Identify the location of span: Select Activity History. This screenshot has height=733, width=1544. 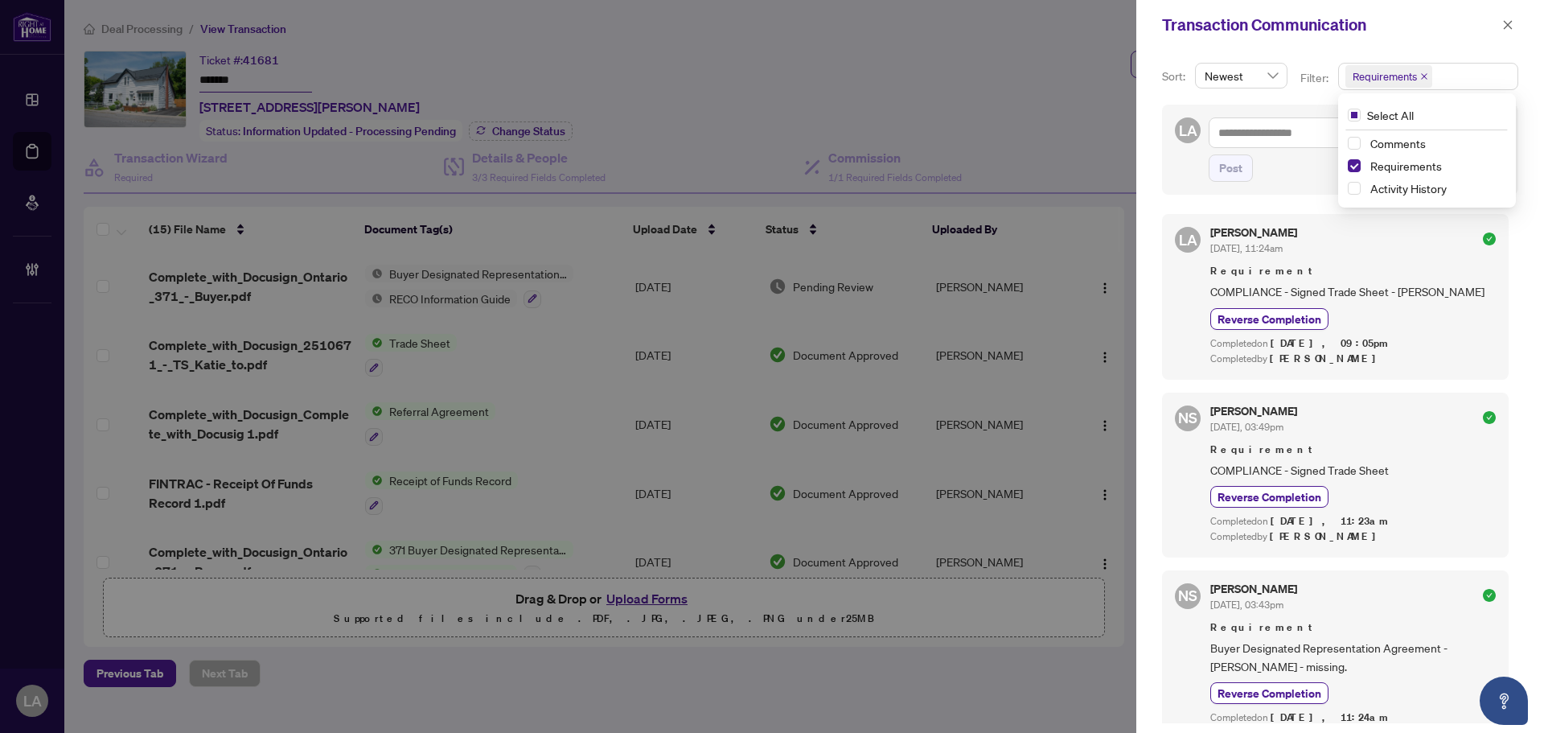
(1354, 188).